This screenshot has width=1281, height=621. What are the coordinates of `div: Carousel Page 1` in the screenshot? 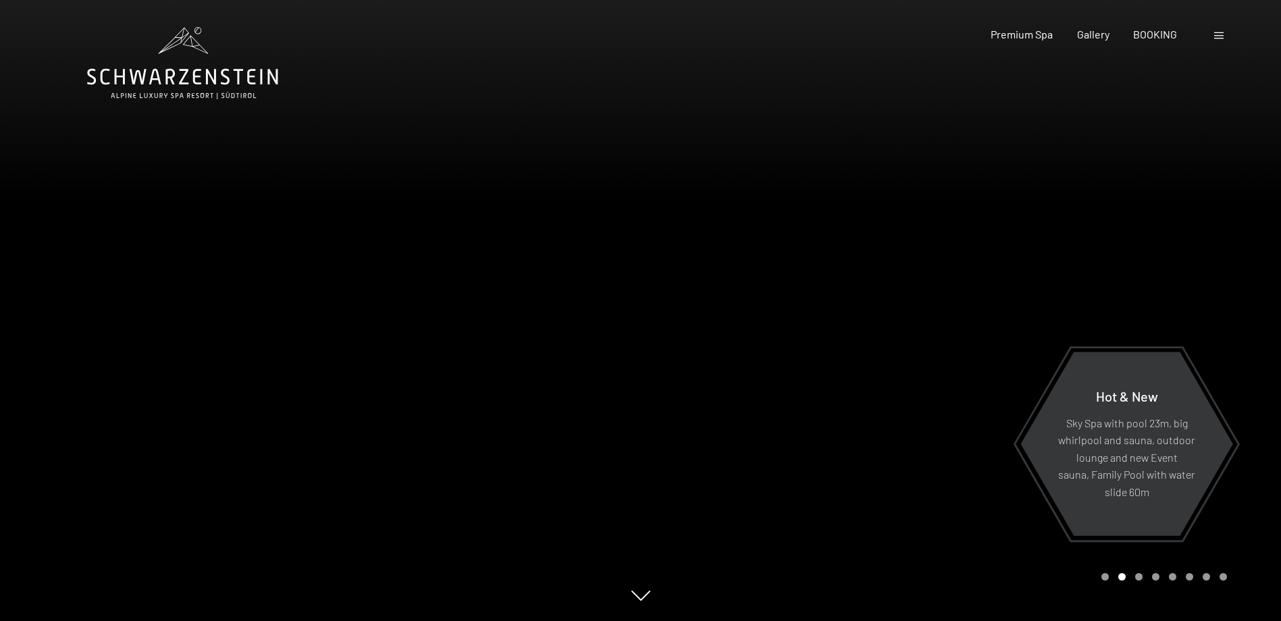 It's located at (1105, 577).